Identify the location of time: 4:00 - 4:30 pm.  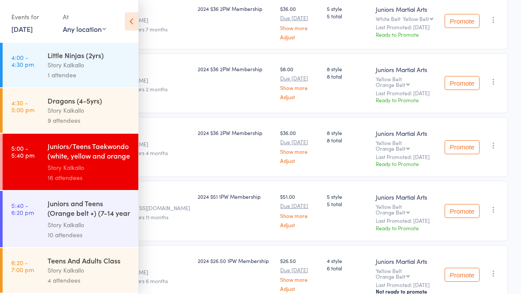
(23, 61).